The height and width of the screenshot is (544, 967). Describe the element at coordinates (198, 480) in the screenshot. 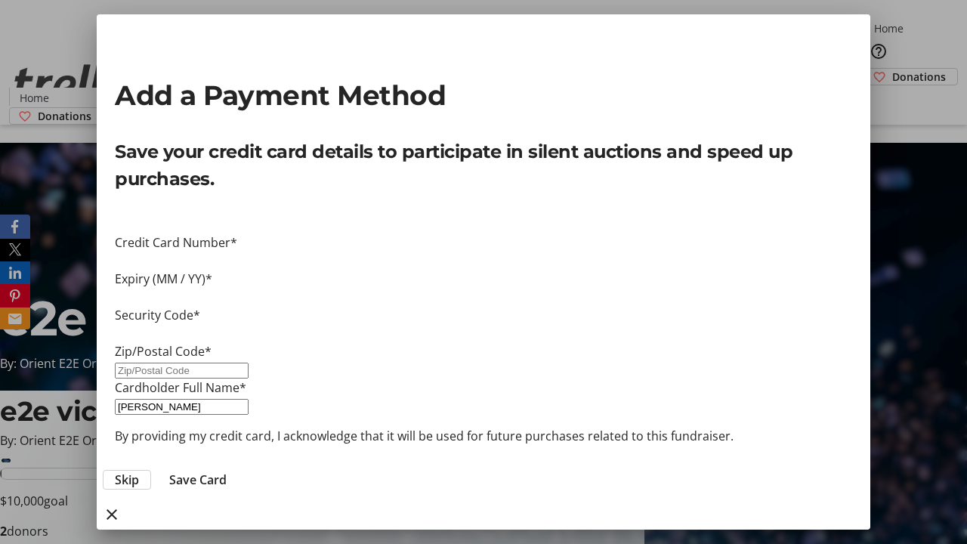

I see `span: Save Card` at that location.